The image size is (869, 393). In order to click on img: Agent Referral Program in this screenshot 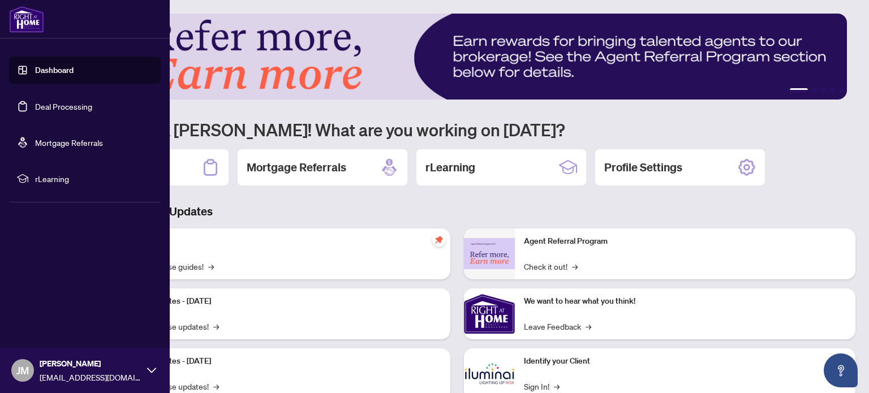, I will do `click(489, 253)`.